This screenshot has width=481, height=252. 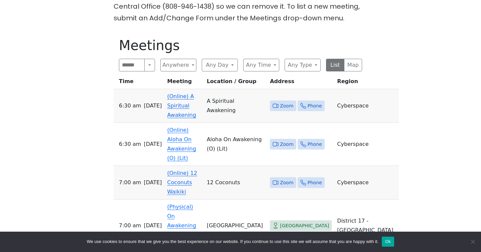 What do you see at coordinates (182, 105) in the screenshot?
I see `a: (Online) A Spiritual Awakening` at bounding box center [182, 105].